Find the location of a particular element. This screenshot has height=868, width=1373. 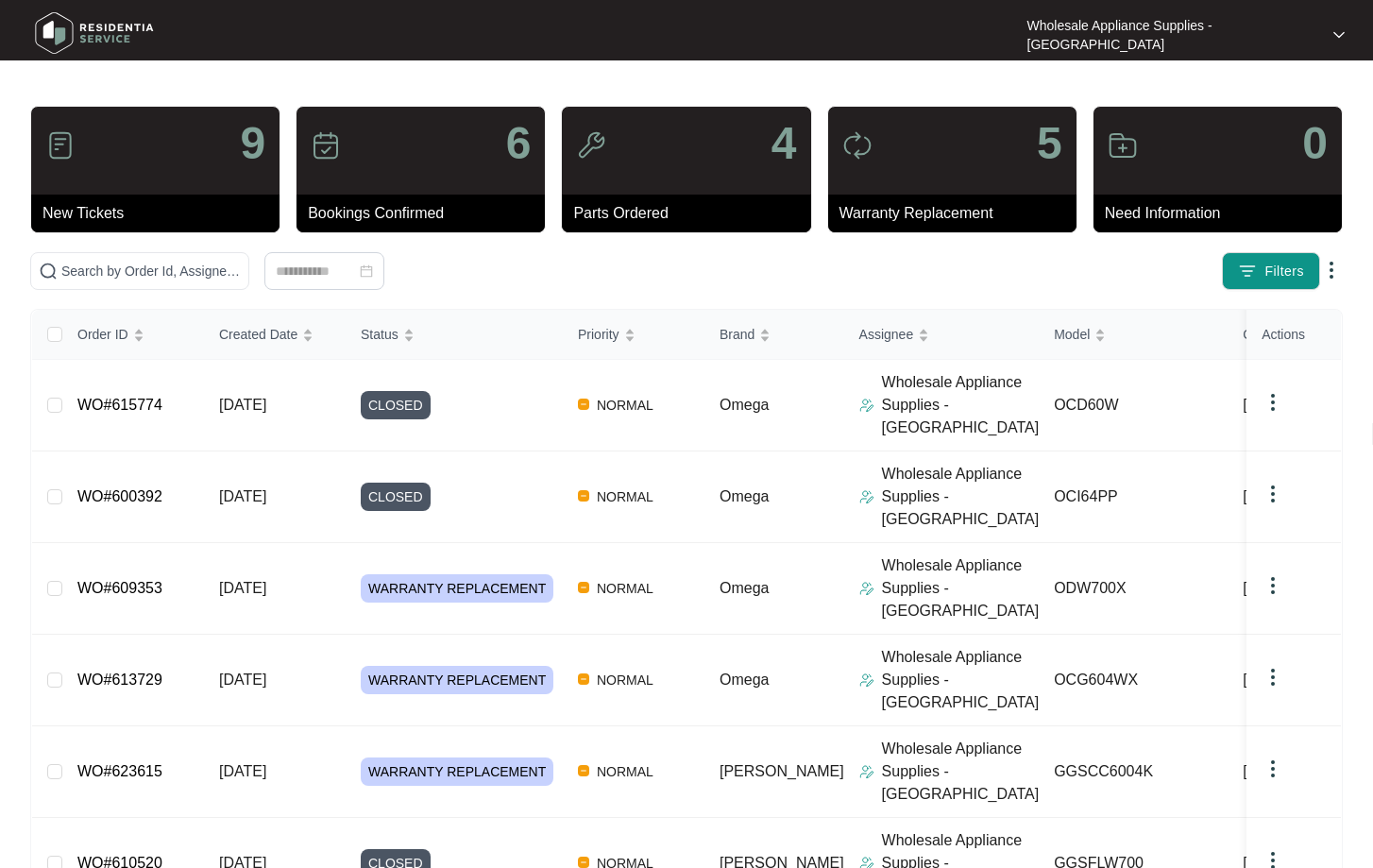

p: 4 is located at coordinates (784, 144).